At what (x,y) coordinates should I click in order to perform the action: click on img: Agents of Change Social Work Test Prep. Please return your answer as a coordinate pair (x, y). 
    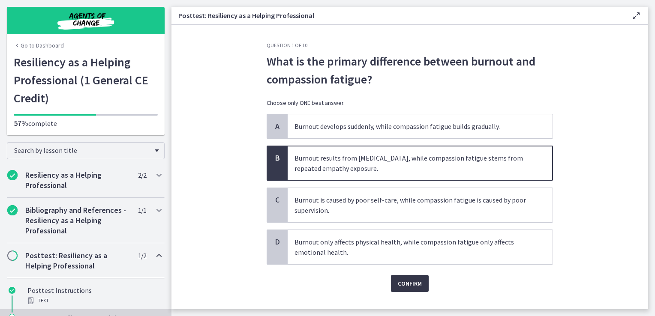
    Looking at the image, I should click on (86, 21).